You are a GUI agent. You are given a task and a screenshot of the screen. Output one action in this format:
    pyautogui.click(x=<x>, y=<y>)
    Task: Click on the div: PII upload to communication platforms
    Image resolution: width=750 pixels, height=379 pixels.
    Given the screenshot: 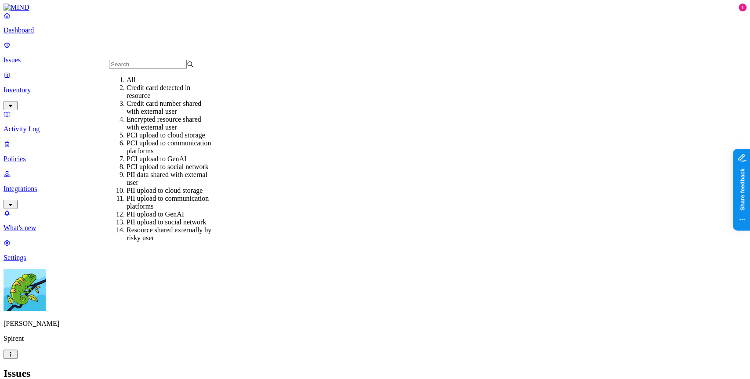 What is the action you would take?
    pyautogui.click(x=169, y=202)
    